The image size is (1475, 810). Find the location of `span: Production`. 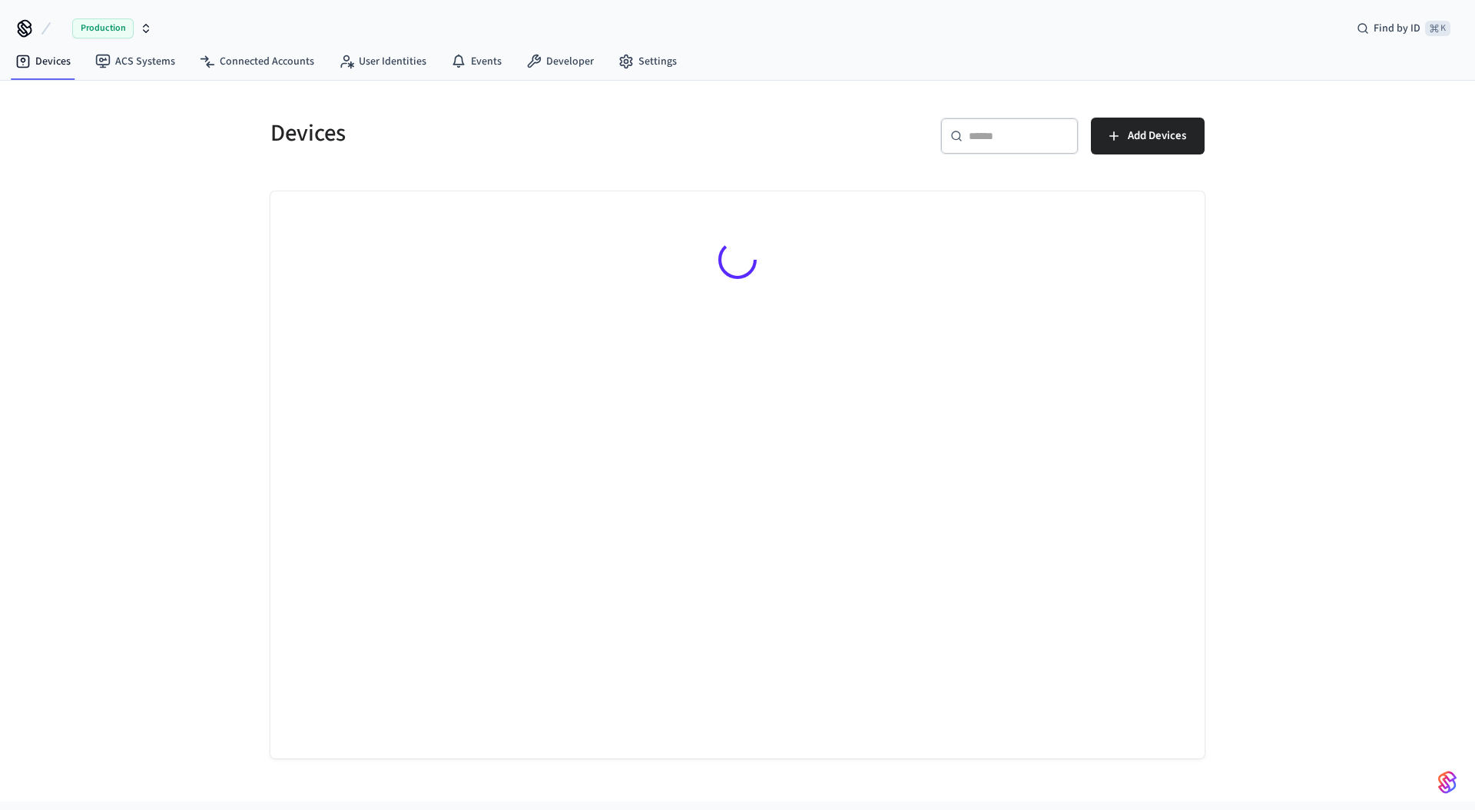

span: Production is located at coordinates (103, 28).